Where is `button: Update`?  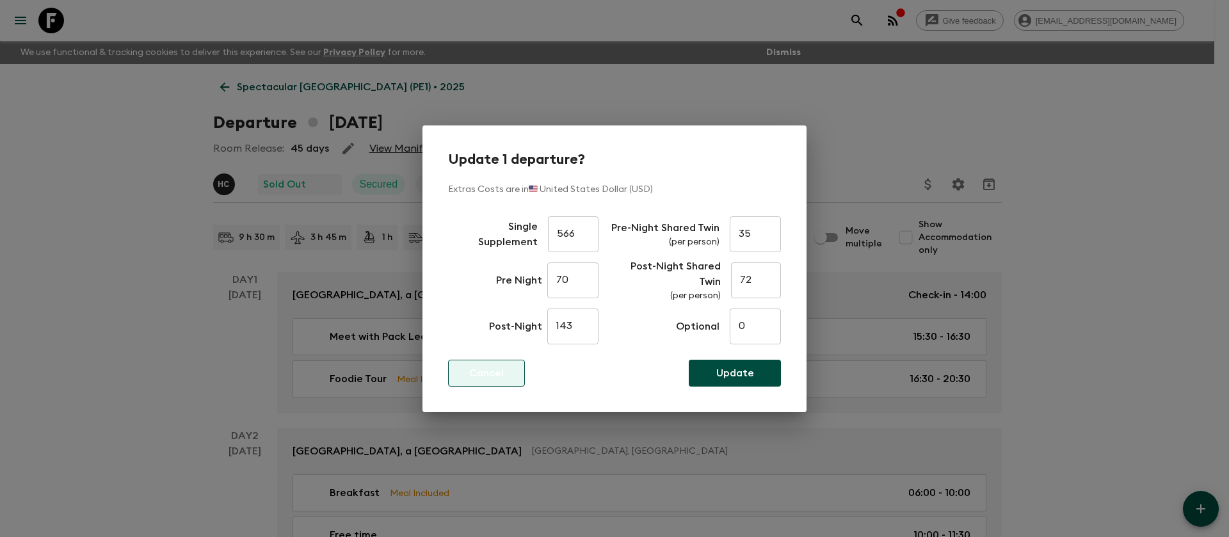
button: Update is located at coordinates (735, 373).